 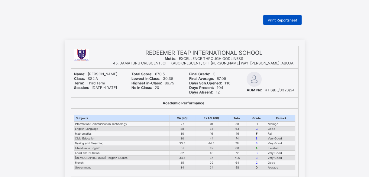 I want to click on td: 72, so click(x=237, y=123).